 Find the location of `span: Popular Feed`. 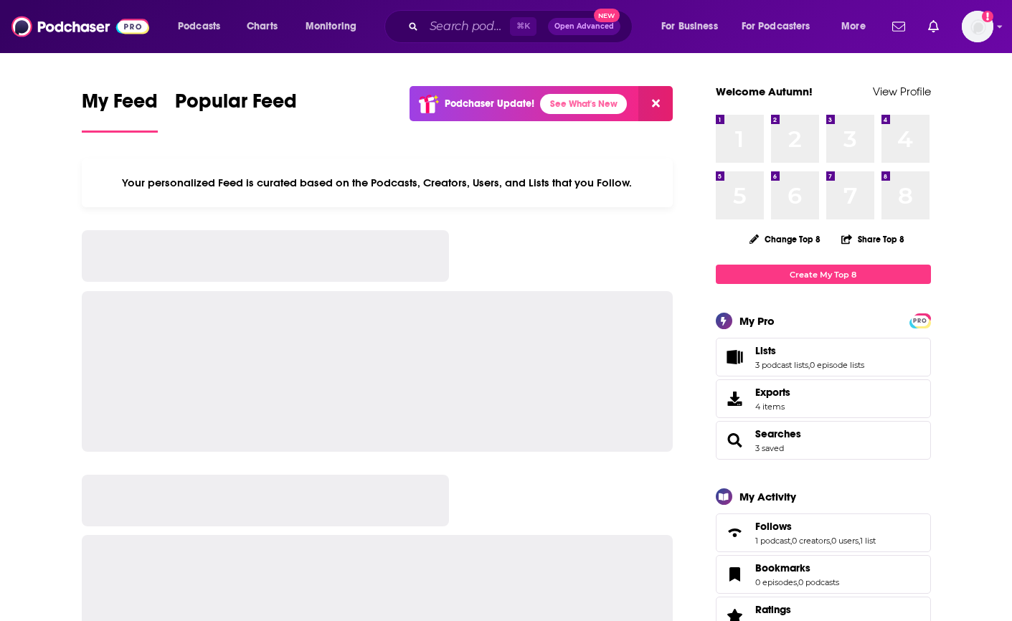

span: Popular Feed is located at coordinates (236, 105).